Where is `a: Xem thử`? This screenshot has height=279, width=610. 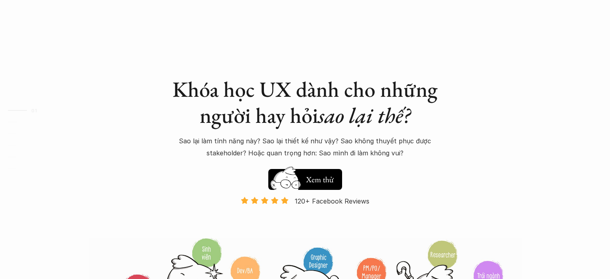 a: Xem thử is located at coordinates (305, 177).